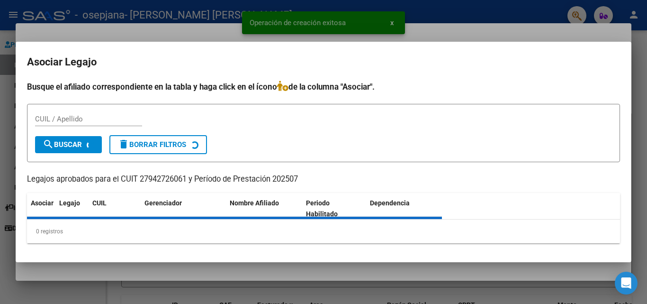 This screenshot has width=647, height=304. I want to click on span: CUIL, so click(99, 203).